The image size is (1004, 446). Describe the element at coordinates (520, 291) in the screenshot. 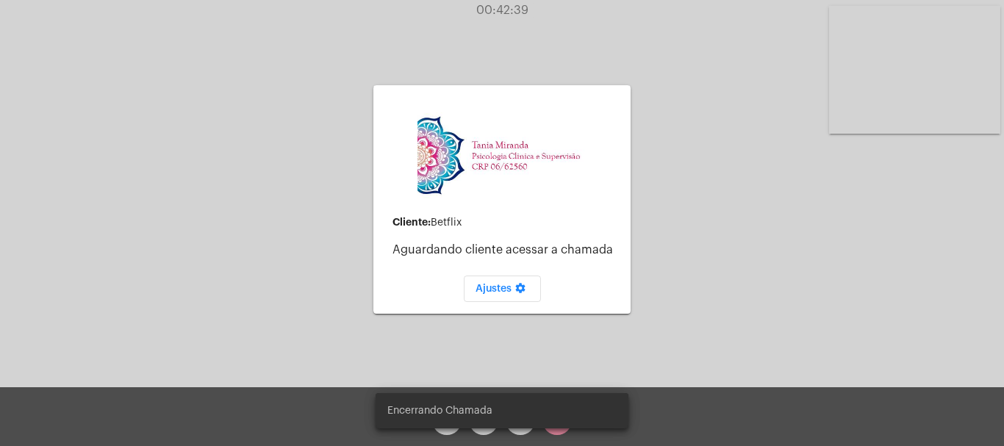

I see `mat-icon: settings` at that location.